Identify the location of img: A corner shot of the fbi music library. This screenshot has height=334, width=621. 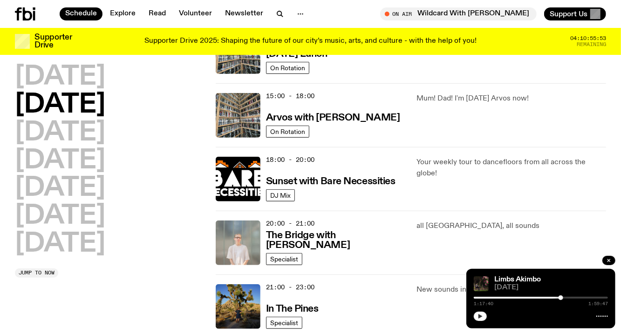
(238, 115).